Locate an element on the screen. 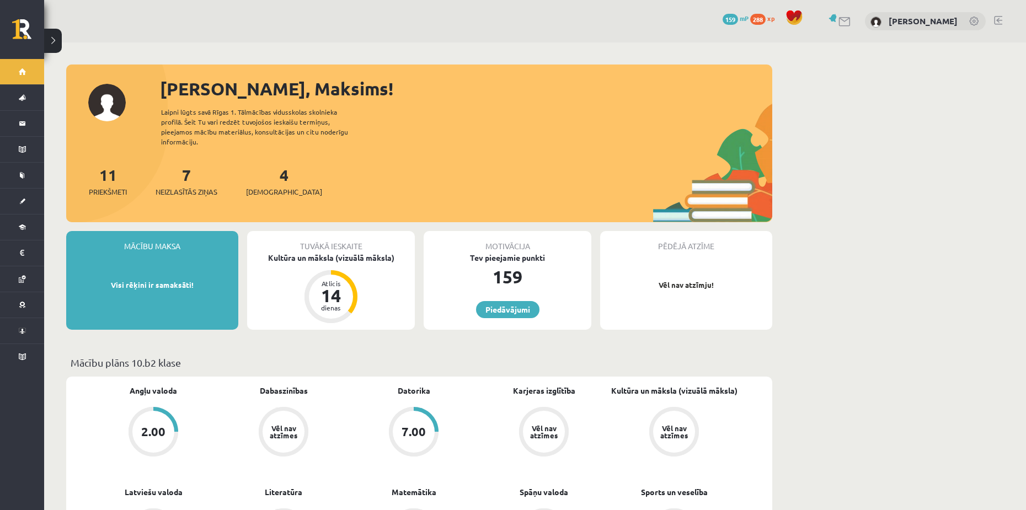  a: Literatūra is located at coordinates (283, 492).